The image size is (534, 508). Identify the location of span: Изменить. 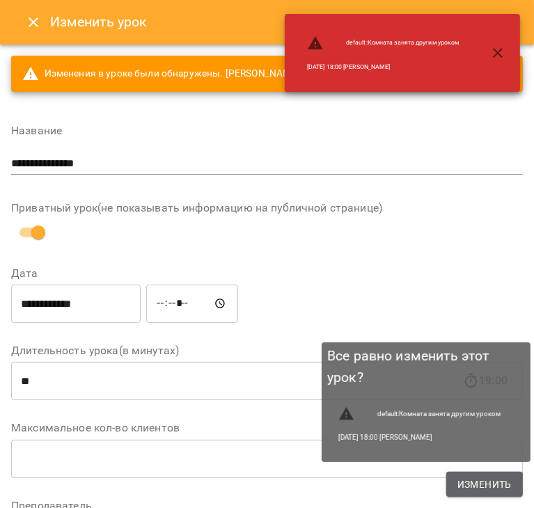
(484, 484).